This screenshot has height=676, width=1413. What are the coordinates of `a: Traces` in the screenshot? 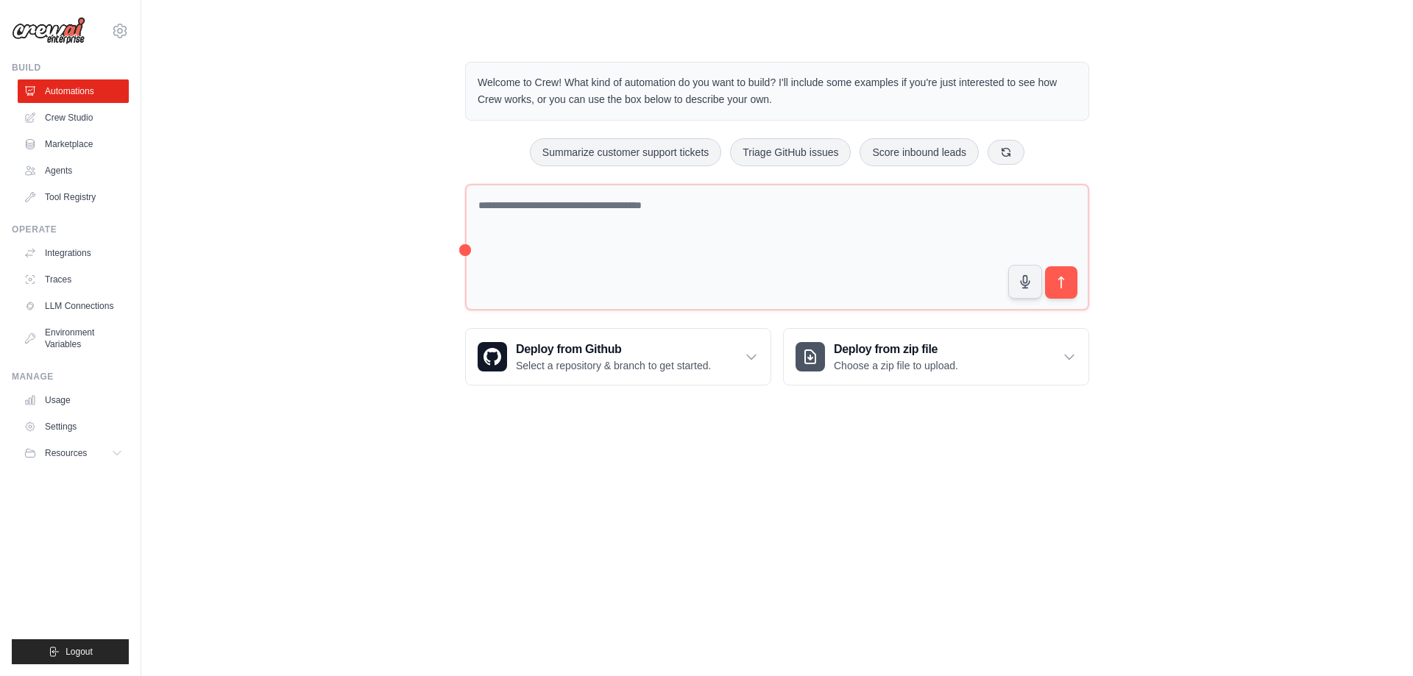 It's located at (73, 280).